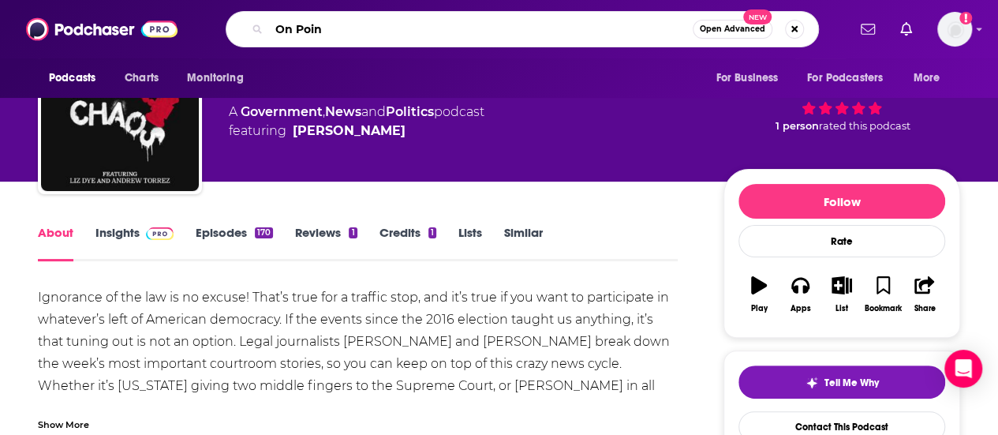 The height and width of the screenshot is (435, 998). Describe the element at coordinates (343, 111) in the screenshot. I see `a: News` at that location.